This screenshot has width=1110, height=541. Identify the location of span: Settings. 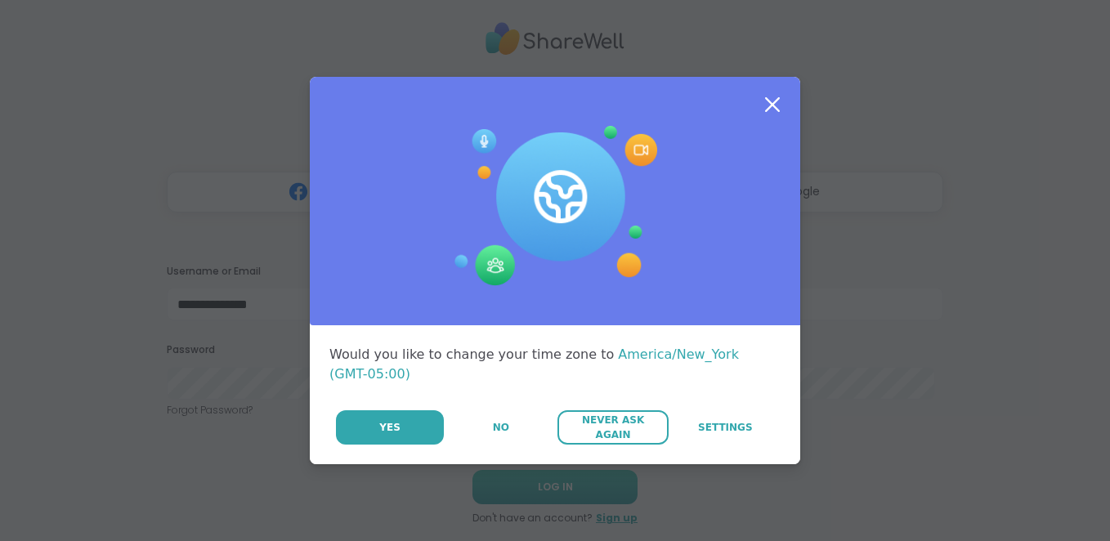
(725, 427).